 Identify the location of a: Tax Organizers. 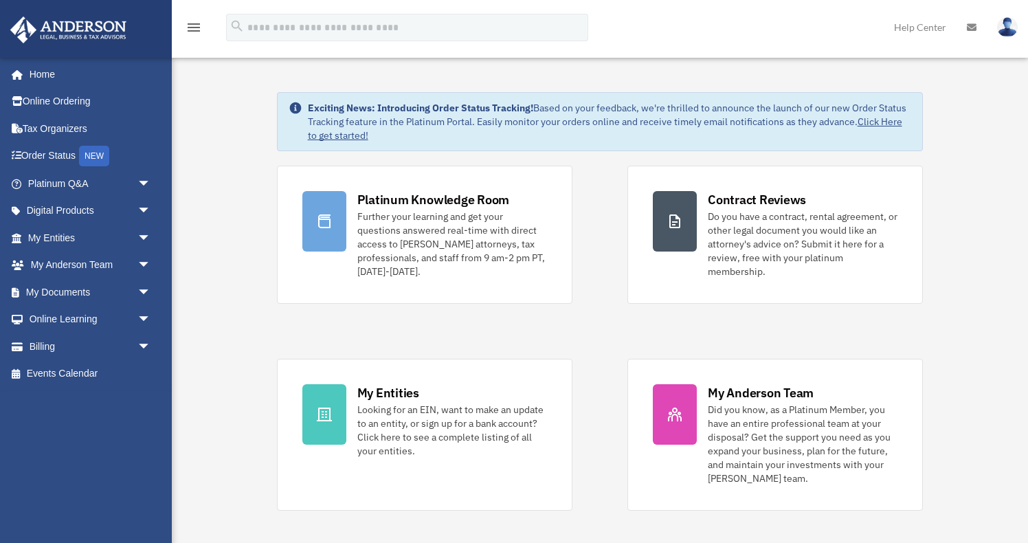
(91, 128).